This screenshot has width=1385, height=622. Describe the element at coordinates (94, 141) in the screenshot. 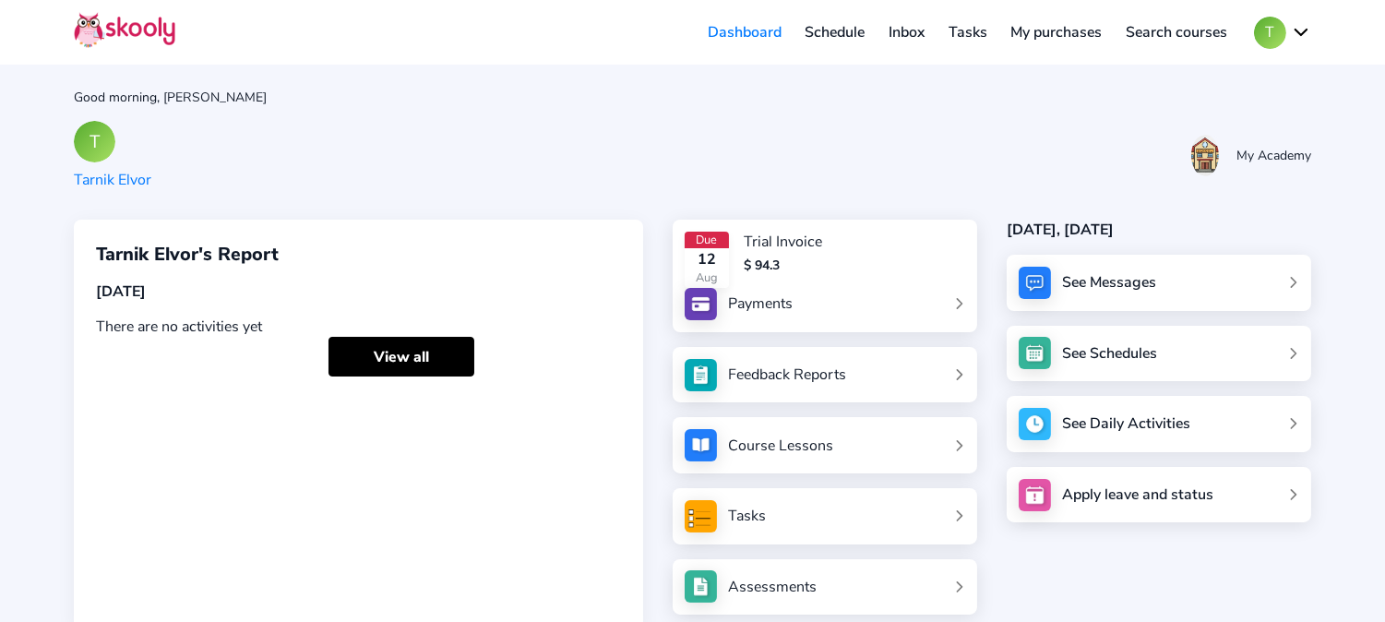

I see `div: T` at that location.